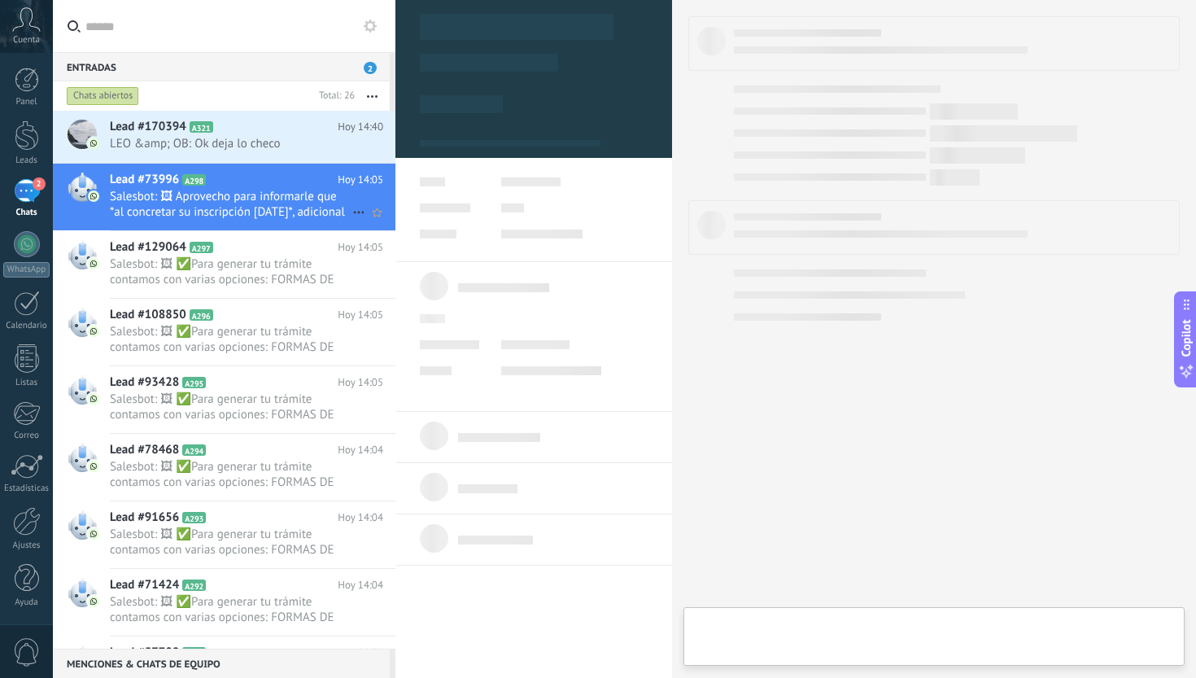 This screenshot has width=1196, height=678. I want to click on span: A297, so click(201, 247).